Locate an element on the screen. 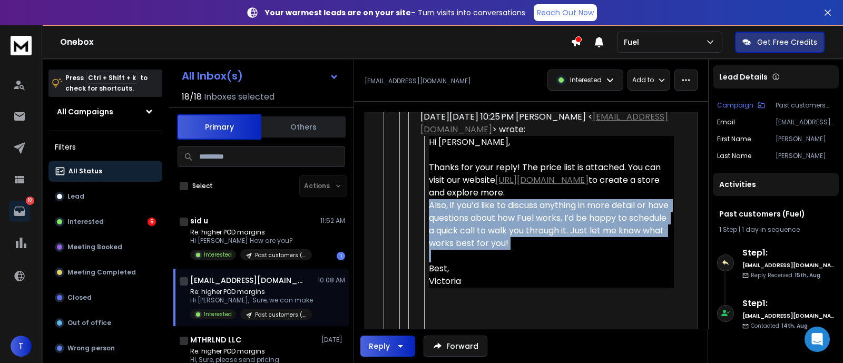 The width and height of the screenshot is (843, 363). p: Campaign is located at coordinates (735, 105).